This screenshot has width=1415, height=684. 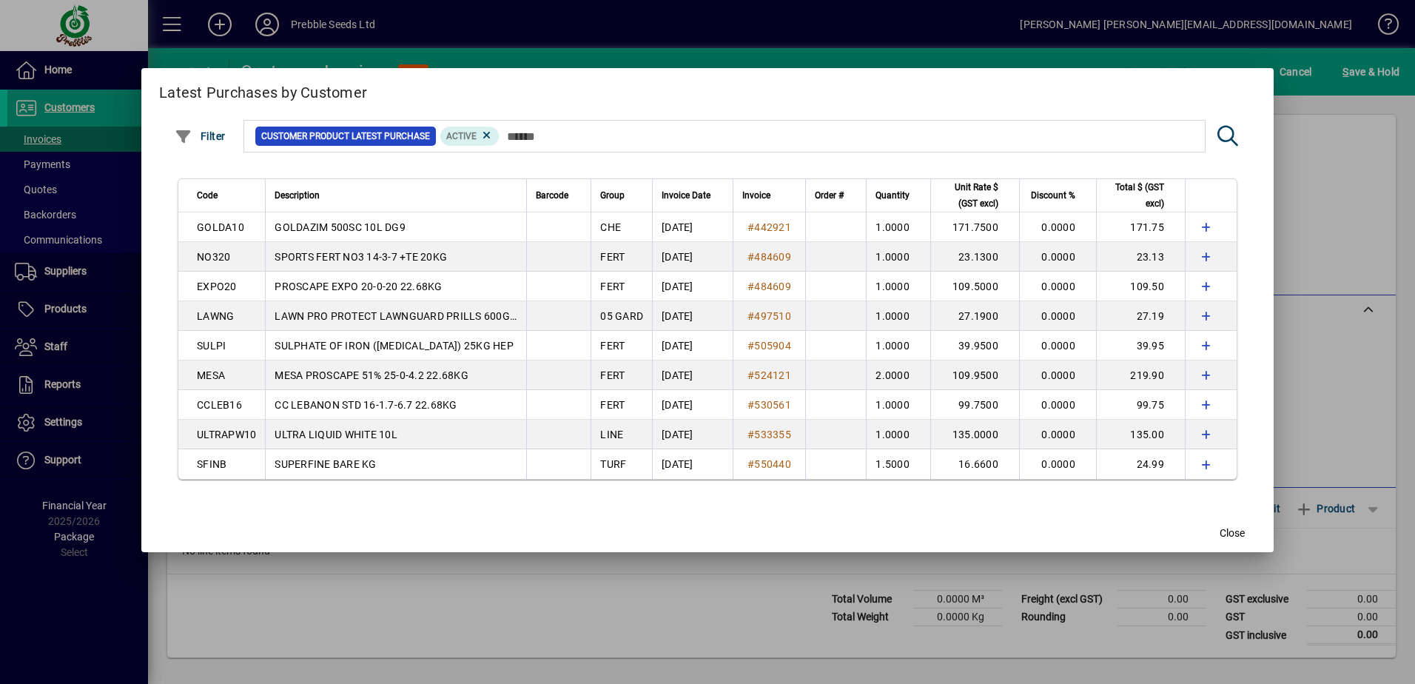 What do you see at coordinates (769, 405) in the screenshot?
I see `a: #530561` at bounding box center [769, 405].